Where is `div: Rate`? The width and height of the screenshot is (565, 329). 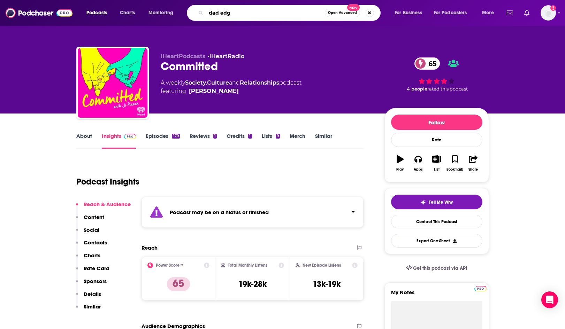
div: Rate is located at coordinates (437, 140).